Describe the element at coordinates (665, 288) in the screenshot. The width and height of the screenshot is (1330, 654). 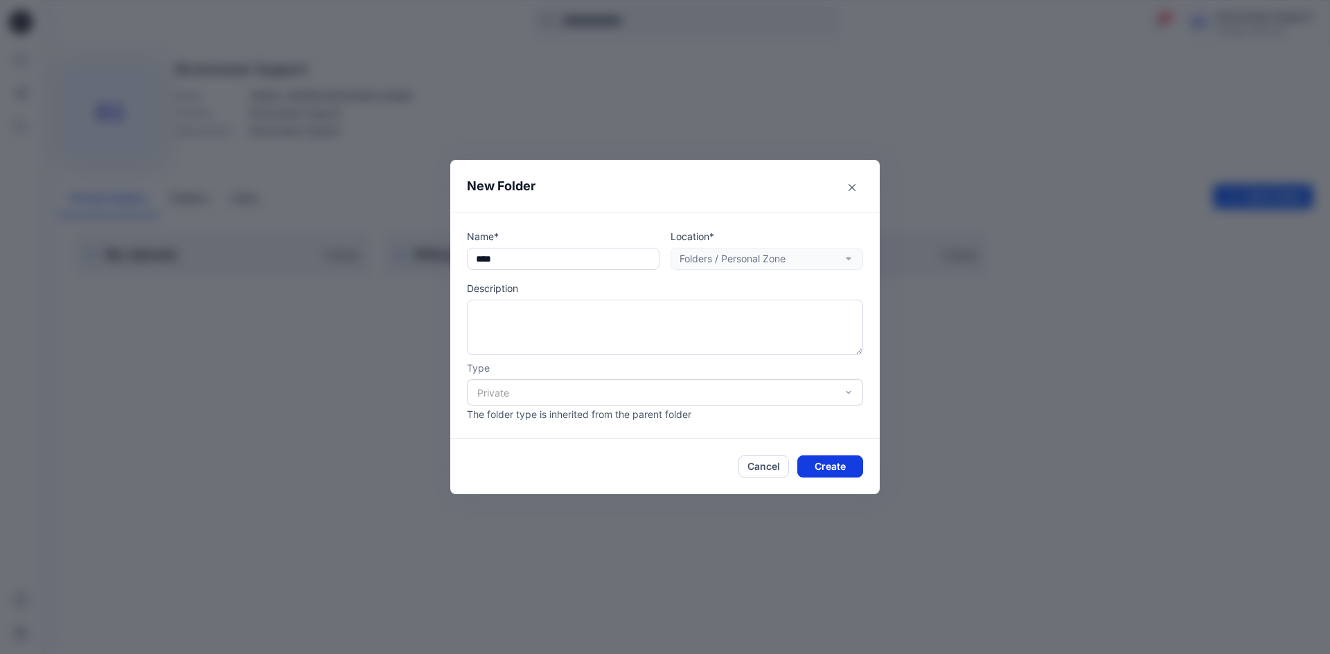
I see `p: Description` at that location.